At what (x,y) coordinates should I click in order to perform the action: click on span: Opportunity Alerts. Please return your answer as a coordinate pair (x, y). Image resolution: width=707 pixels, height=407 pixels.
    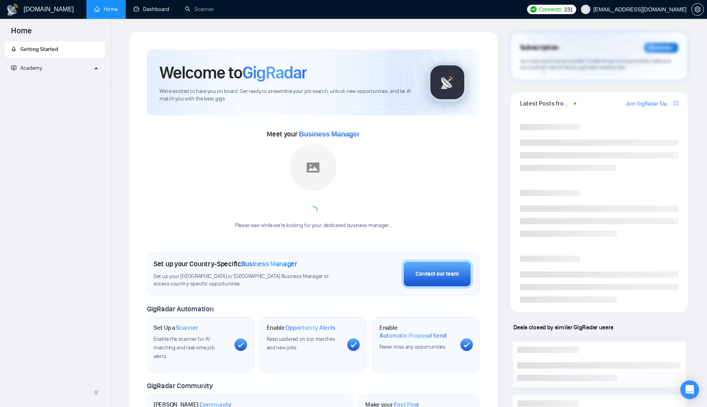
    Looking at the image, I should click on (310, 328).